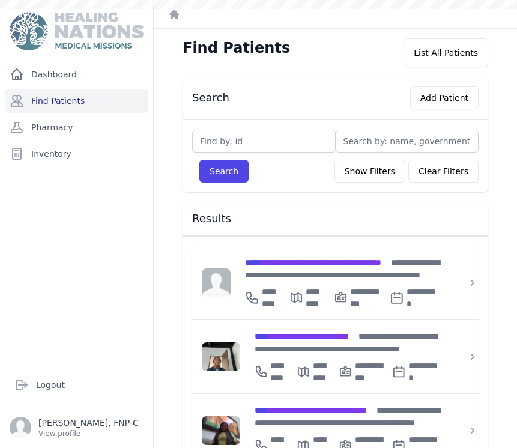 The width and height of the screenshot is (517, 448). I want to click on img: person-242608b1a05df3501eefc295dc1bc67a.jpg, so click(216, 283).